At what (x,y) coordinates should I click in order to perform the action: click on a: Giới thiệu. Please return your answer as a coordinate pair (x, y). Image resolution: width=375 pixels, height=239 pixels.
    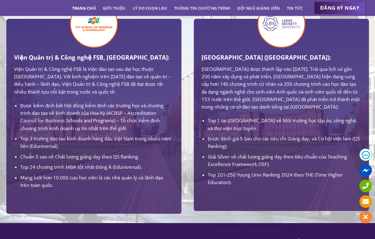
    Looking at the image, I should click on (114, 8).